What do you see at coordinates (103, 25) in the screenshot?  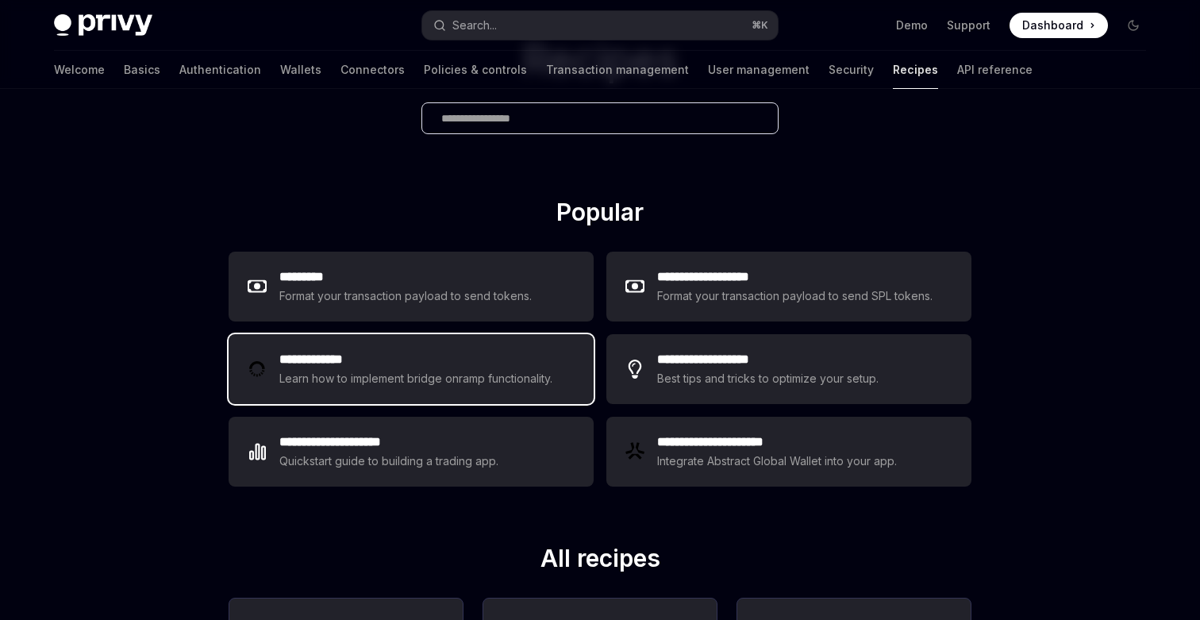 I see `img: dark logo` at bounding box center [103, 25].